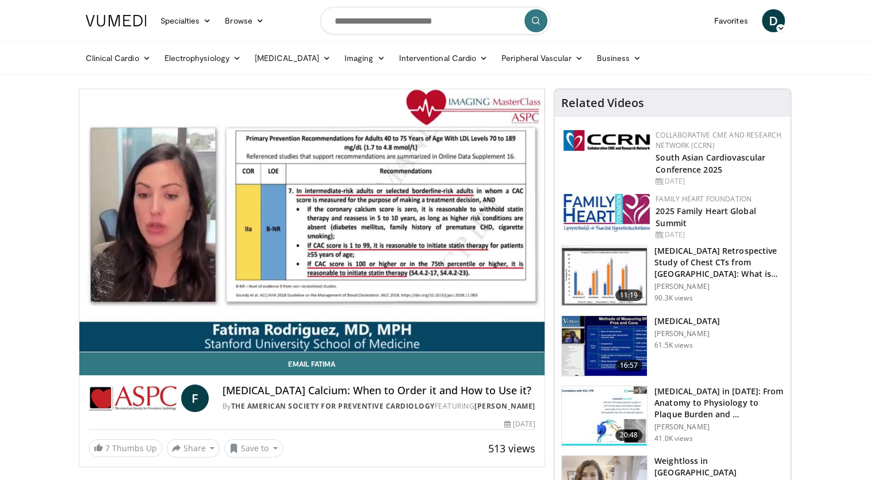 The width and height of the screenshot is (870, 480). What do you see at coordinates (125, 448) in the screenshot?
I see `a: 7 Thumbs Up` at bounding box center [125, 448].